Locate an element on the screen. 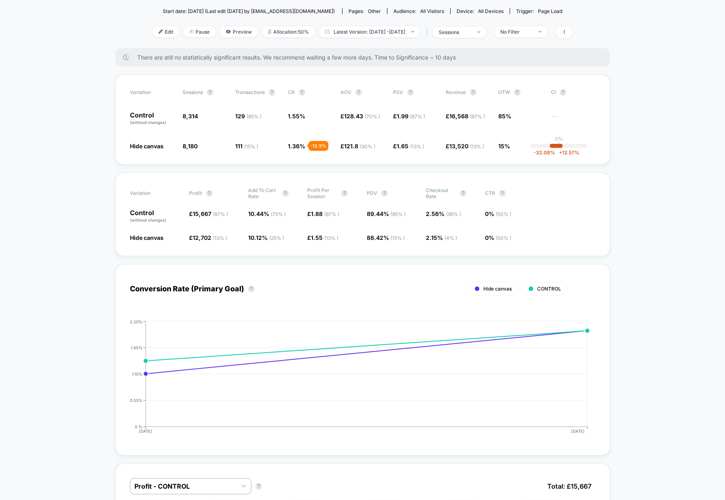  span: CONTROL is located at coordinates (549, 288).